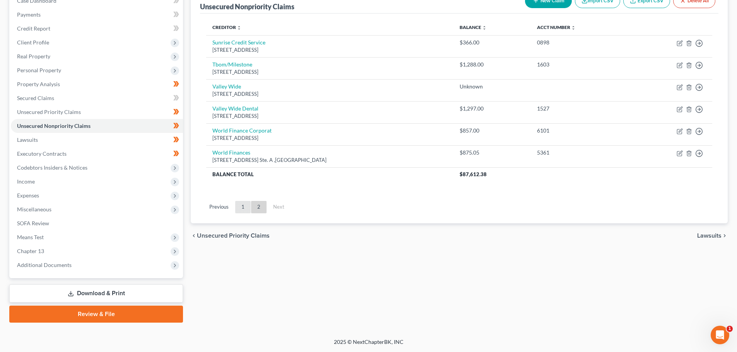  What do you see at coordinates (580, 43) in the screenshot?
I see `div: 0898` at bounding box center [580, 43].